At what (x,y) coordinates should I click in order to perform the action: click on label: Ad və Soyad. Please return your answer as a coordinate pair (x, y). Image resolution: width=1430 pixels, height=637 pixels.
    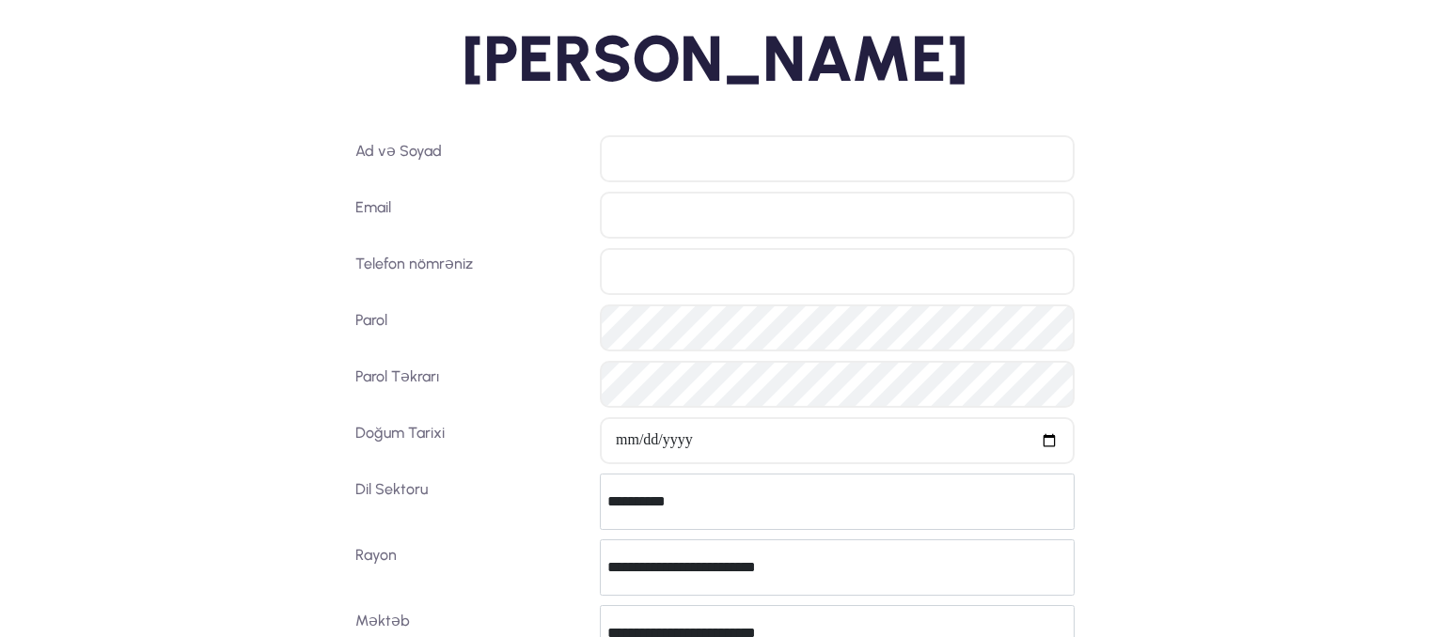
    Looking at the image, I should click on (471, 159).